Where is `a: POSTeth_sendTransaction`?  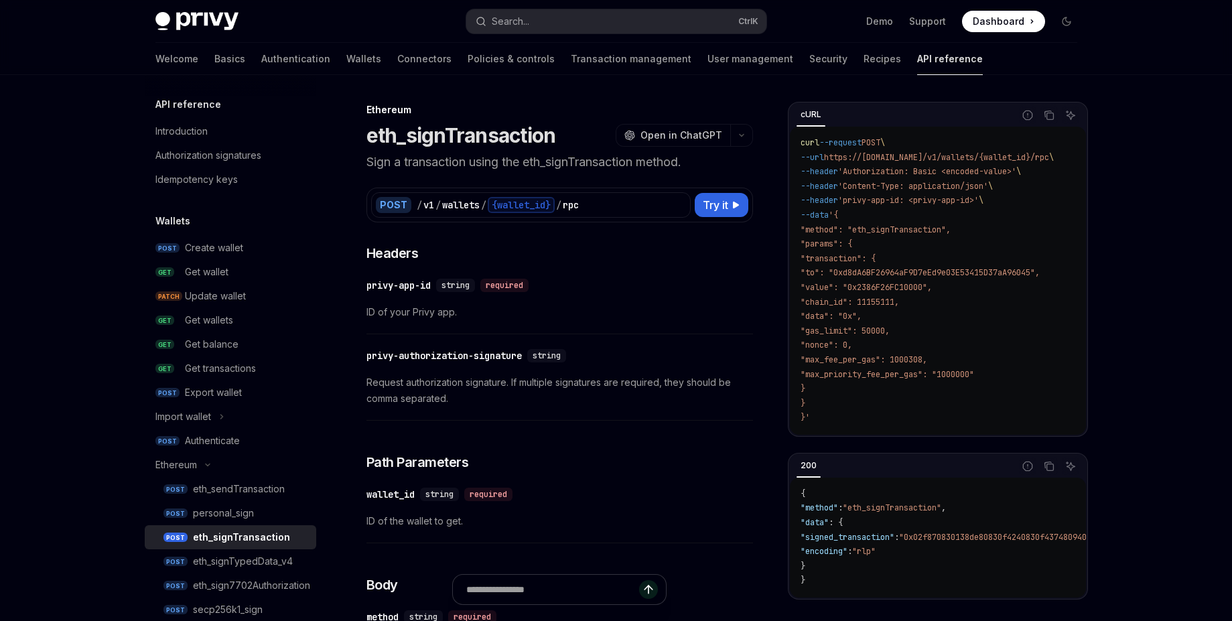 a: POSTeth_sendTransaction is located at coordinates (230, 489).